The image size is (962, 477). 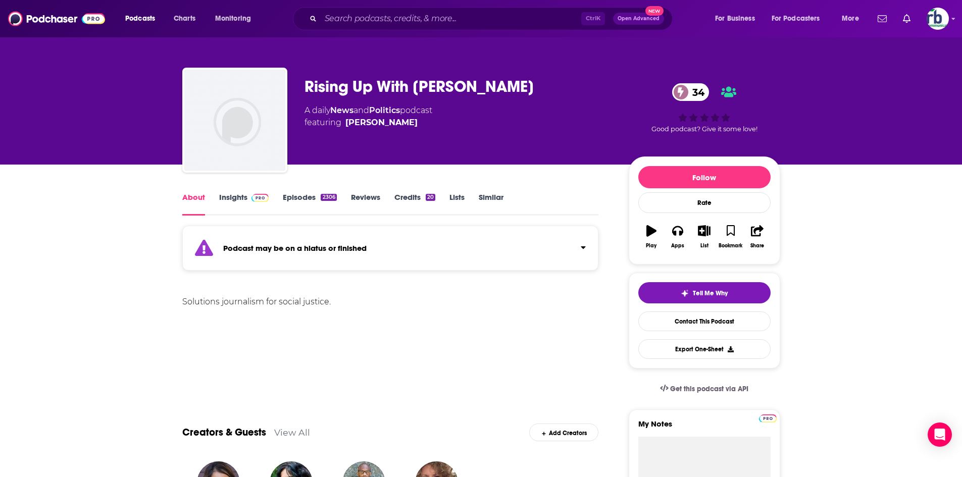 I want to click on a: Contact This Podcast, so click(x=704, y=321).